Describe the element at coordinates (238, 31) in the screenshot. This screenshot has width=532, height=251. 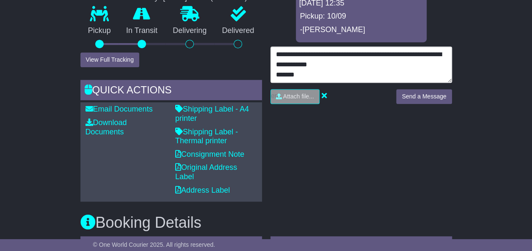
I see `p: Delivered` at that location.